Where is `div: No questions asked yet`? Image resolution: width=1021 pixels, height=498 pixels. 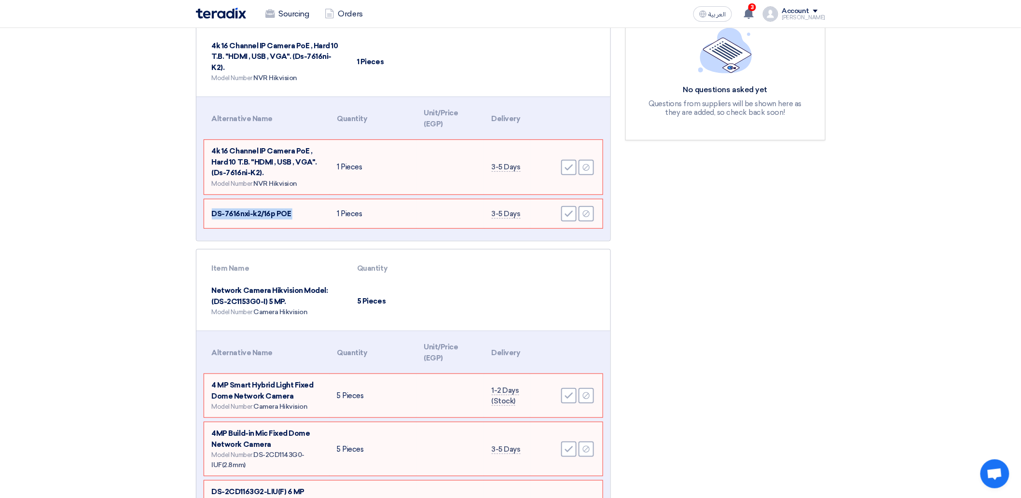
div: No questions asked yet is located at coordinates (725, 90).